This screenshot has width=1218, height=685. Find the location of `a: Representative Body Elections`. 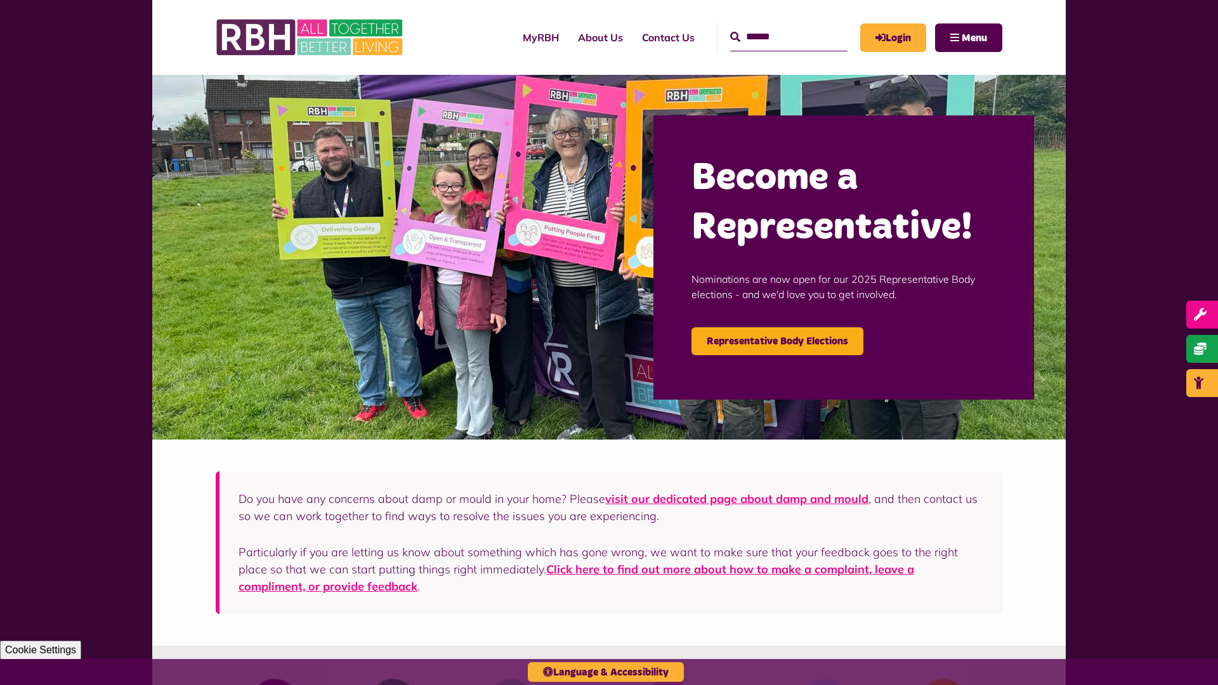

a: Representative Body Elections is located at coordinates (777, 341).